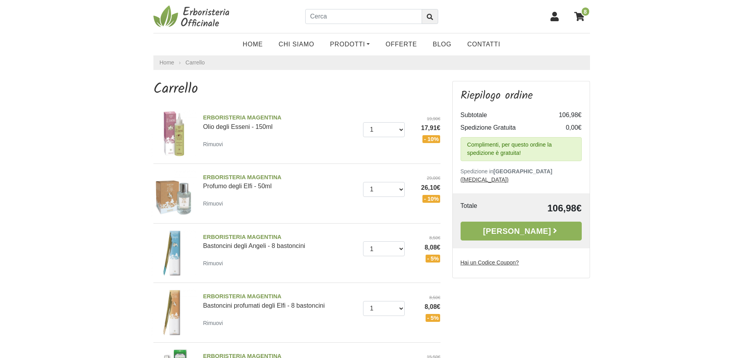 This screenshot has height=358, width=743. Describe the element at coordinates (521, 176) in the screenshot. I see `p: Spedizione in` at that location.